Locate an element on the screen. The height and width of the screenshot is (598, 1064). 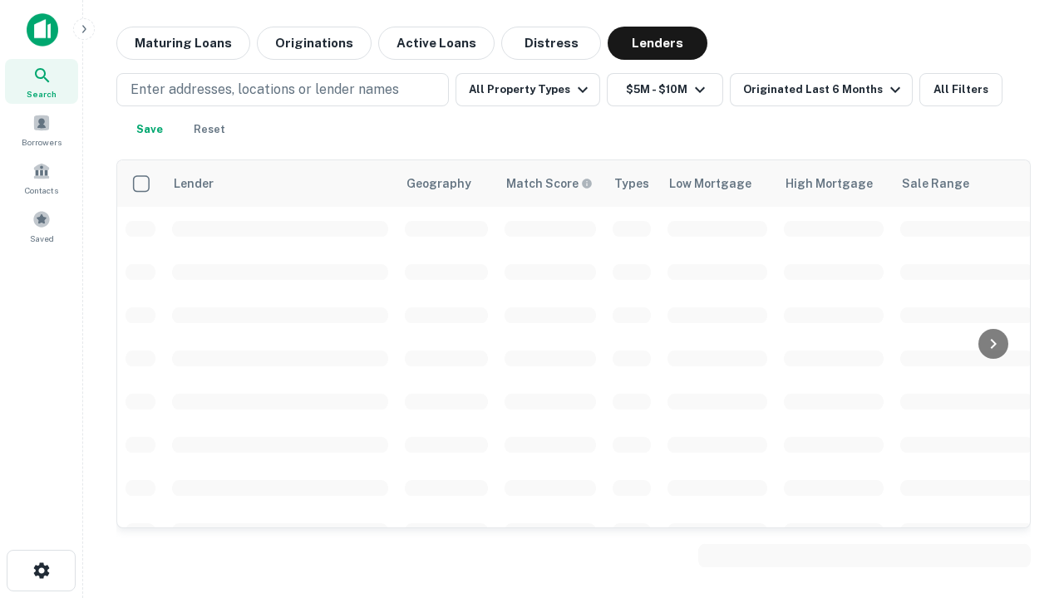
button: All Property Types is located at coordinates (528, 90).